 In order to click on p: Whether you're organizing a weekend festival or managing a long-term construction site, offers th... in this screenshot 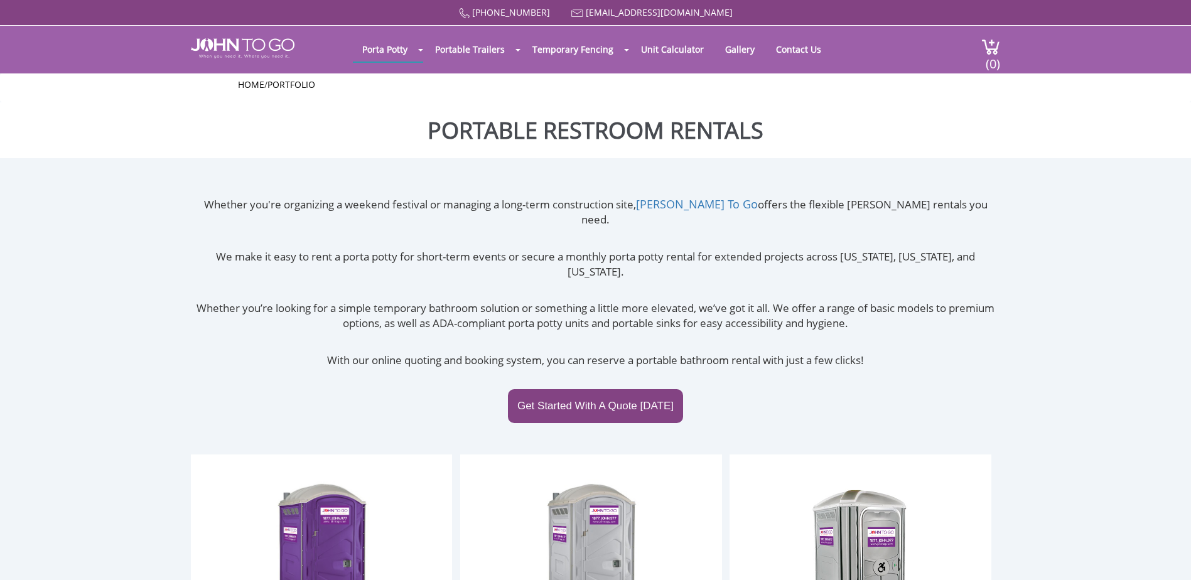, I will do `click(595, 212)`.